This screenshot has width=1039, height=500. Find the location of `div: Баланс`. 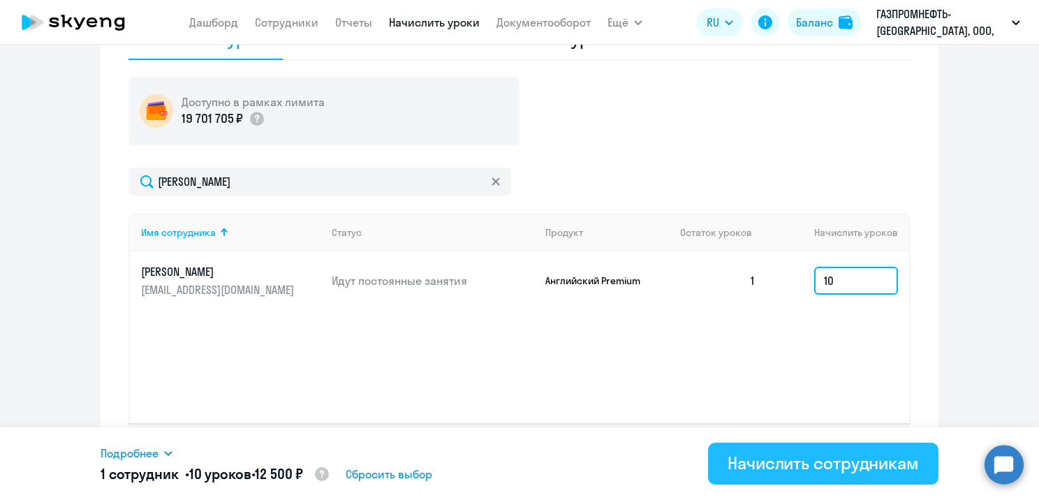

div: Баланс is located at coordinates (814, 22).